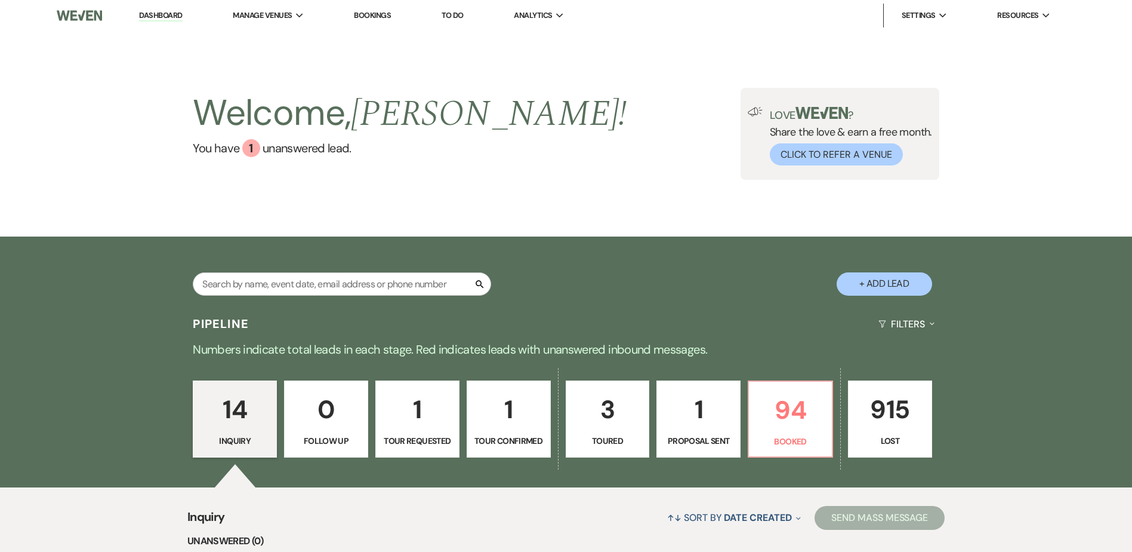 This screenshot has width=1132, height=552. Describe the element at coordinates (919, 16) in the screenshot. I see `span: Settings` at that location.